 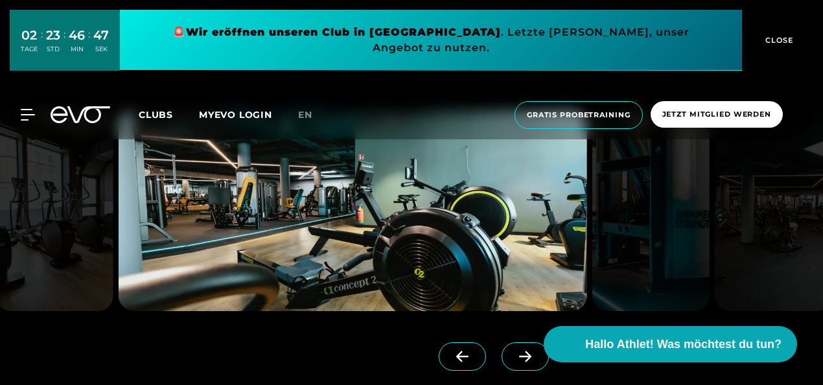 I want to click on a: Gratis Probetraining, so click(x=579, y=115).